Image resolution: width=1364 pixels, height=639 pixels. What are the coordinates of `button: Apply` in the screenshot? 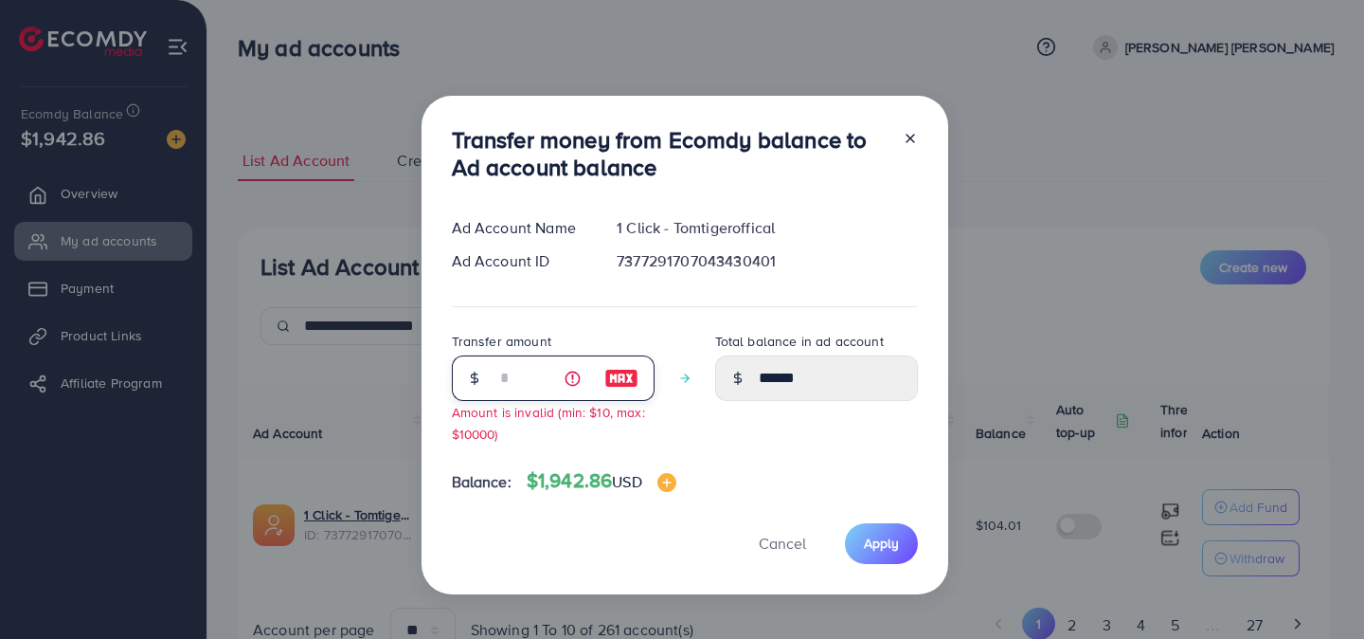 It's located at (881, 543).